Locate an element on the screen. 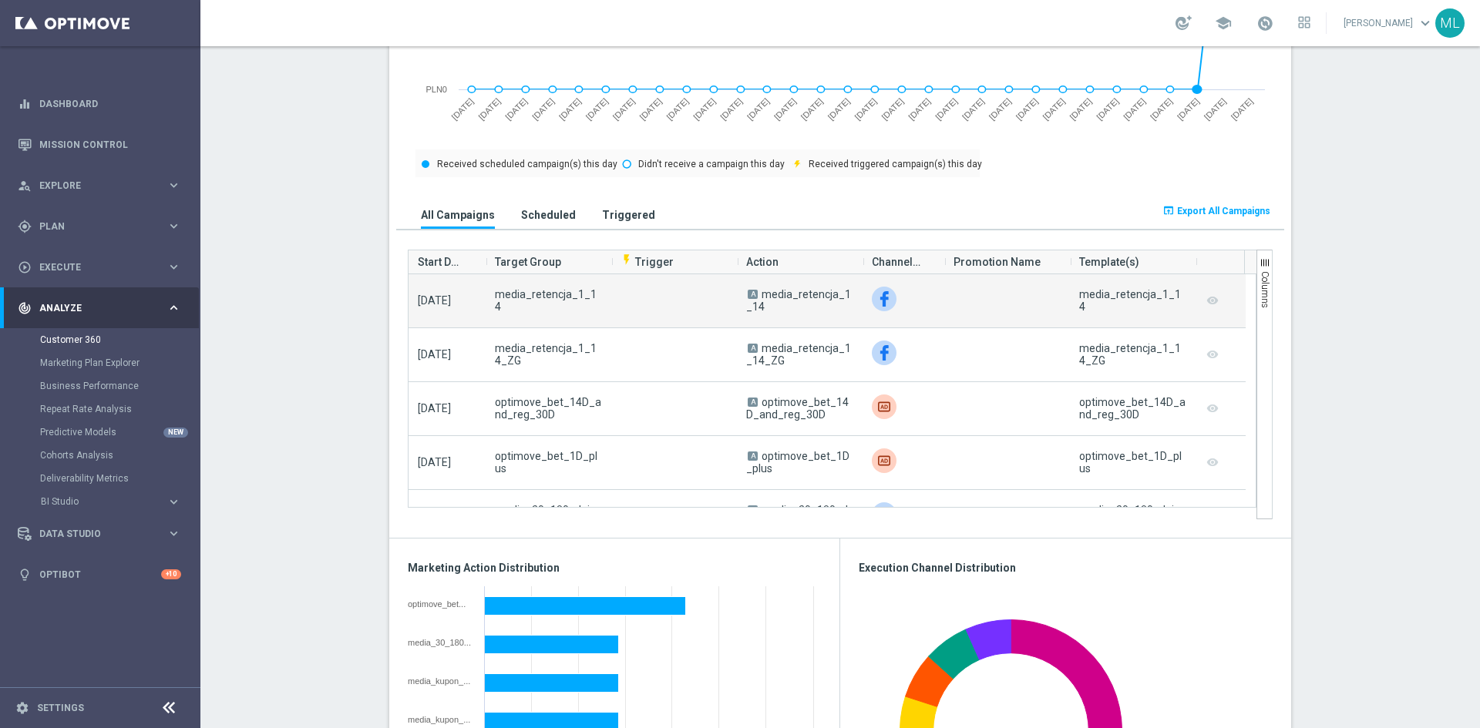 Image resolution: width=1480 pixels, height=728 pixels. div: Repeat Rate Analysis is located at coordinates (119, 409).